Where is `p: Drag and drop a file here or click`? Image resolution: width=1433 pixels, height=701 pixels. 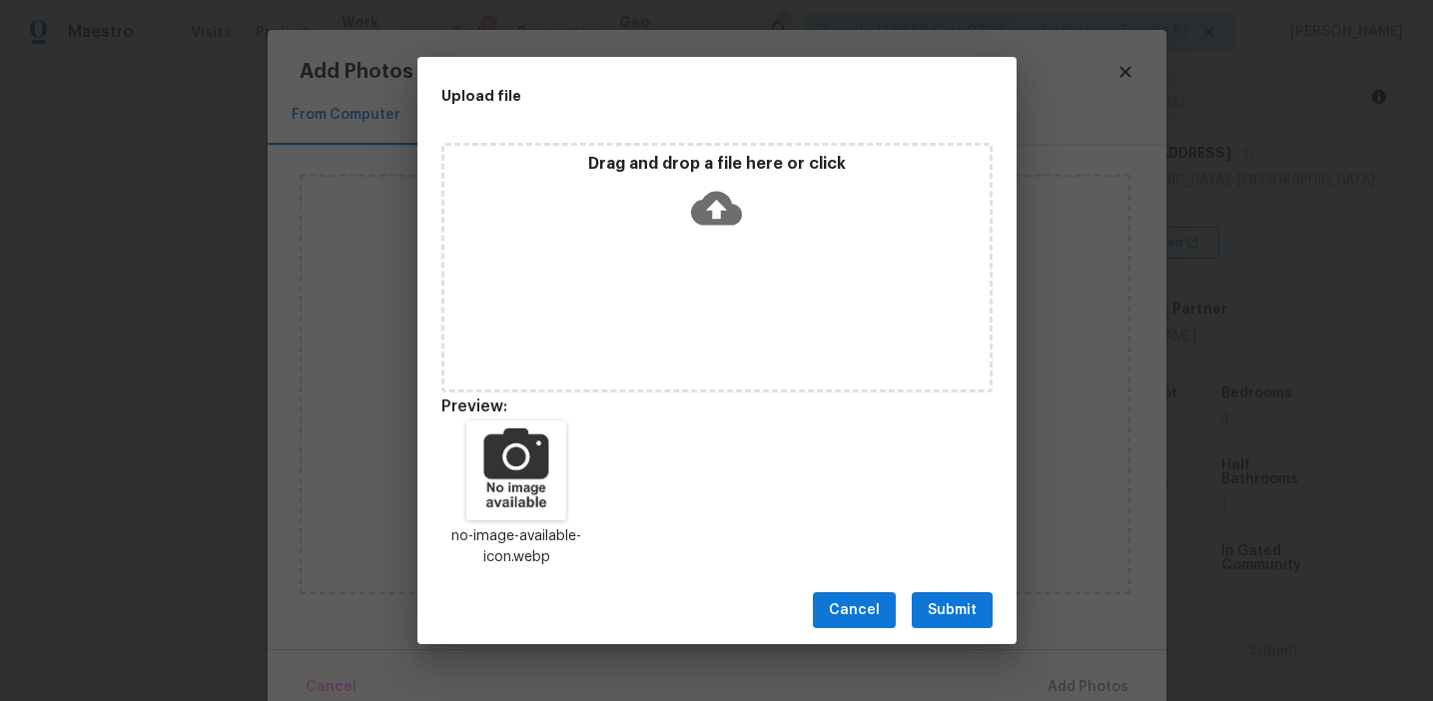 p: Drag and drop a file here or click is located at coordinates (717, 164).